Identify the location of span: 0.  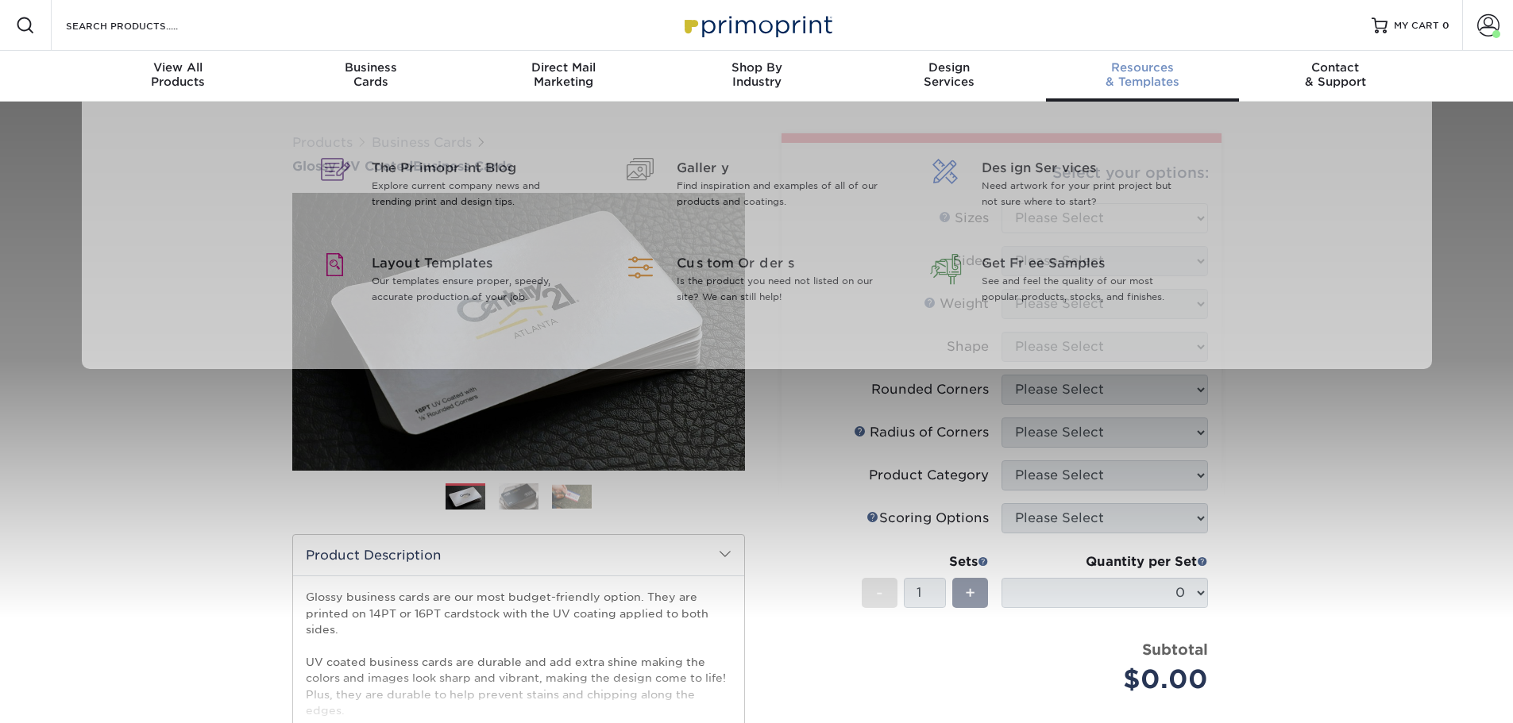
(1445, 25).